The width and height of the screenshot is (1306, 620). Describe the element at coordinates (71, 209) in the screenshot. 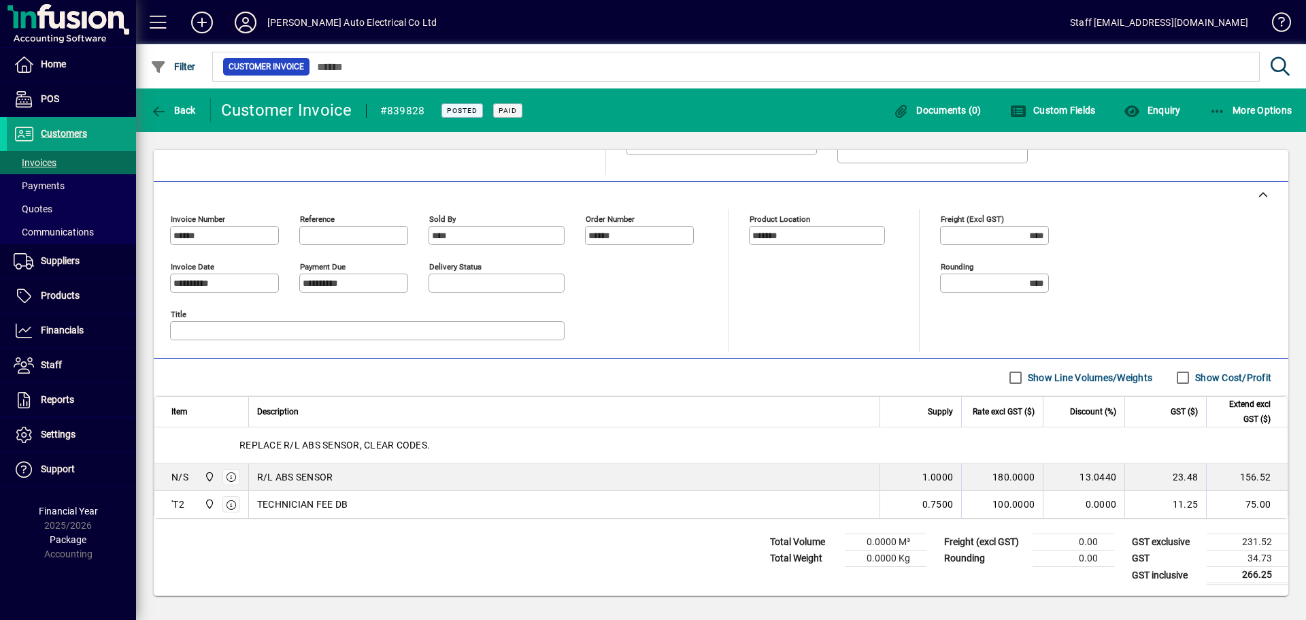

I see `a: Quotes` at that location.